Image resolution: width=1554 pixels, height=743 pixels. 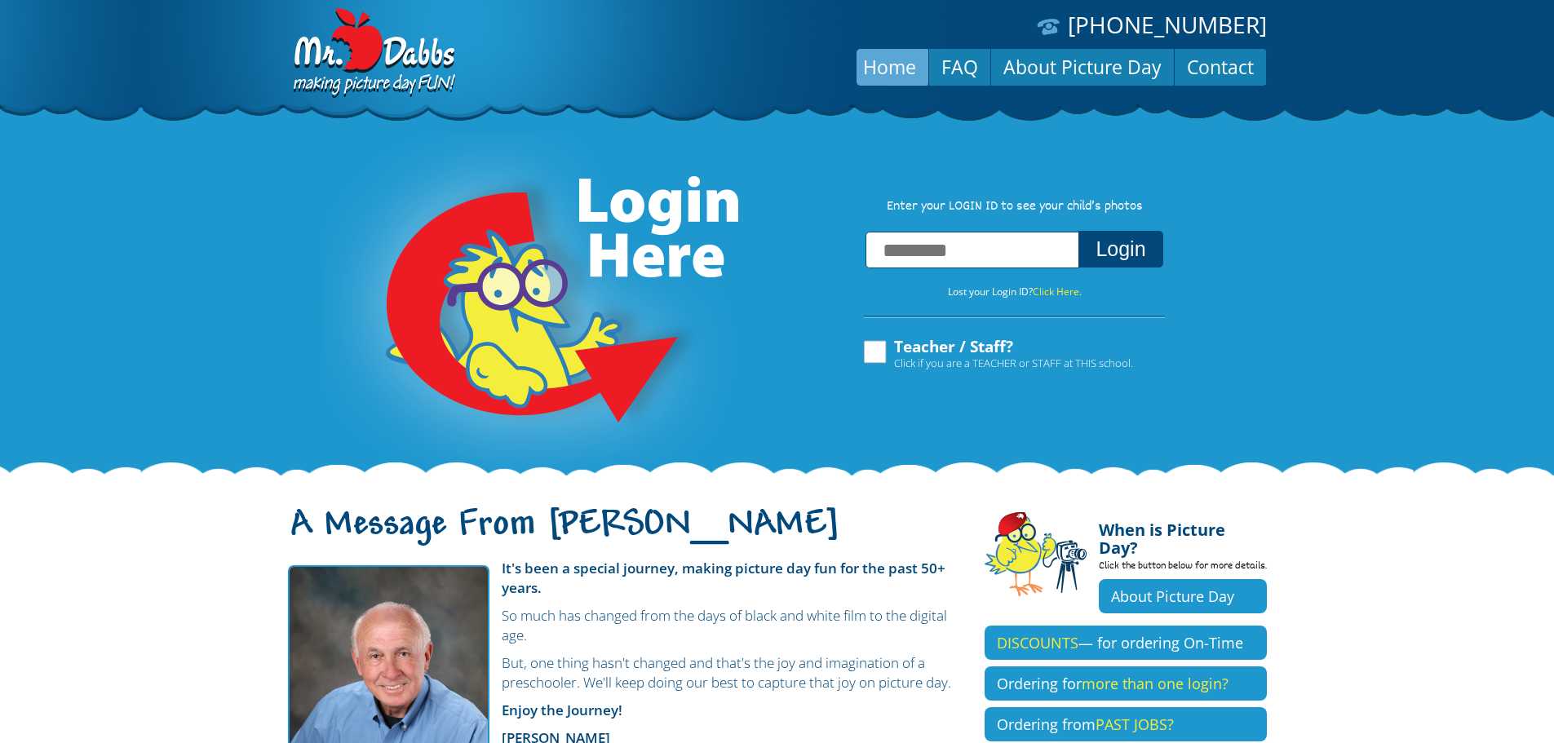 What do you see at coordinates (1220, 67) in the screenshot?
I see `a: Contact` at bounding box center [1220, 67].